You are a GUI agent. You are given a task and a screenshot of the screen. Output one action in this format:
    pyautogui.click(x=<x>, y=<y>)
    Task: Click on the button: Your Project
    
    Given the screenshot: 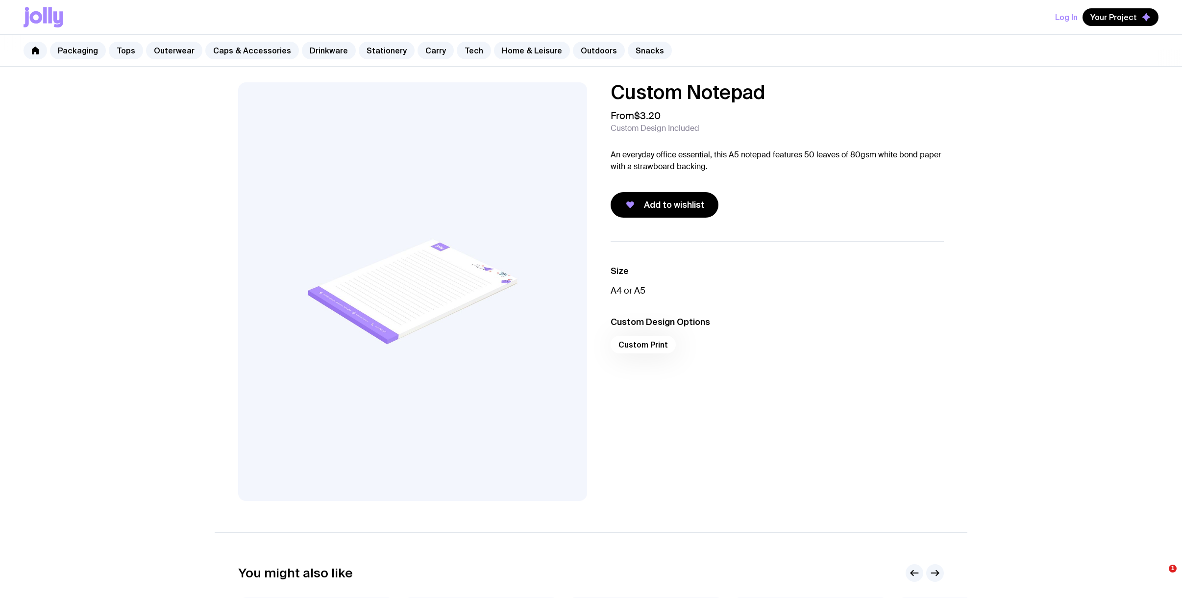 What is the action you would take?
    pyautogui.click(x=1120, y=17)
    